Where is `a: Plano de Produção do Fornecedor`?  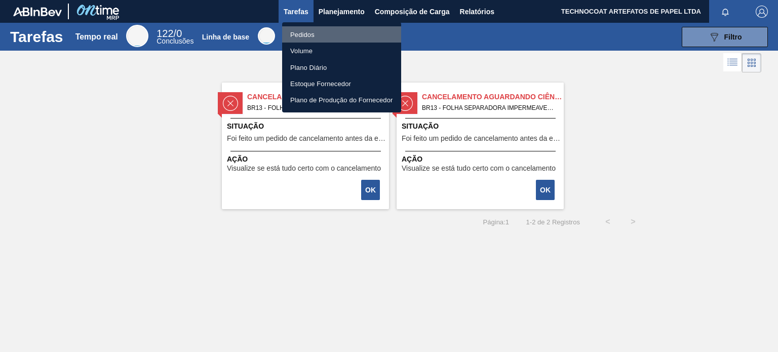 a: Plano de Produção do Fornecedor is located at coordinates (341, 100).